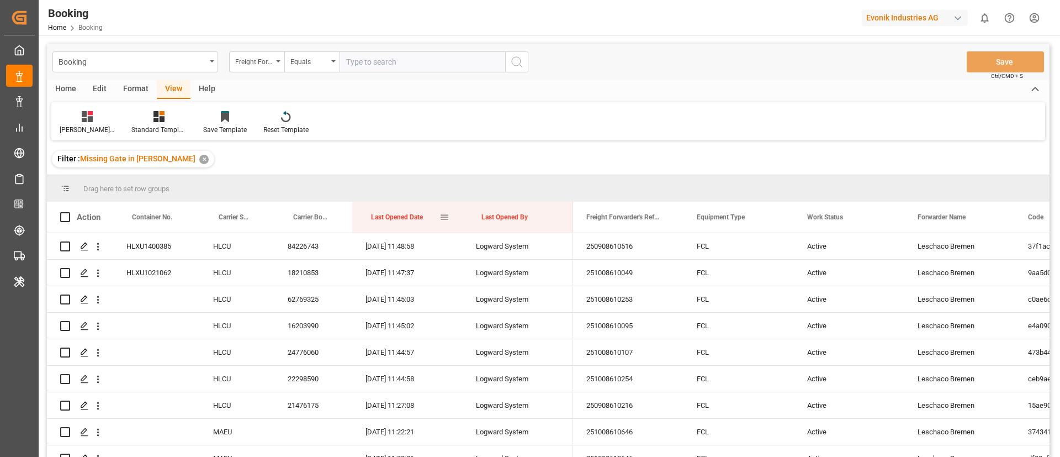  Describe the element at coordinates (313, 352) in the screenshot. I see `div: 24776060` at that location.